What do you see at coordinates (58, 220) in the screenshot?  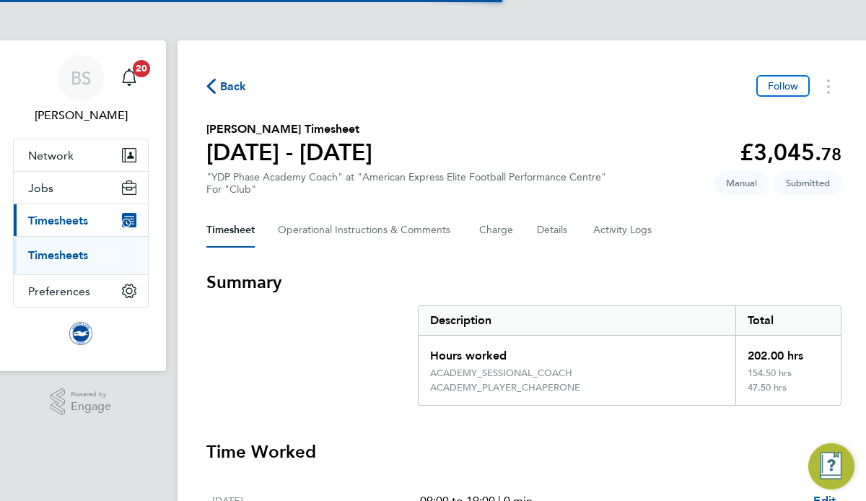 I see `span: Timesheets` at bounding box center [58, 220].